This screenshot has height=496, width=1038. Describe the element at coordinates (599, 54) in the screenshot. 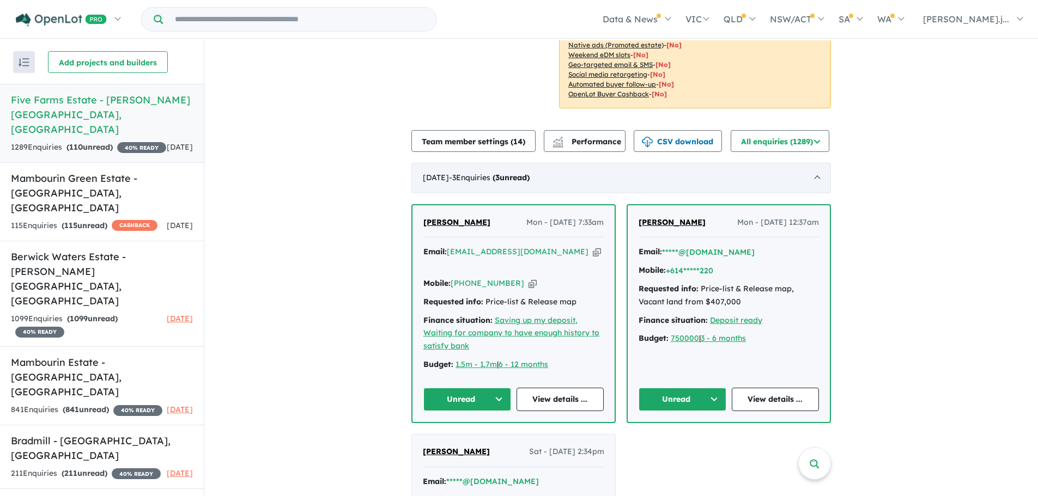

I see `u: Weekend eDM slots` at that location.